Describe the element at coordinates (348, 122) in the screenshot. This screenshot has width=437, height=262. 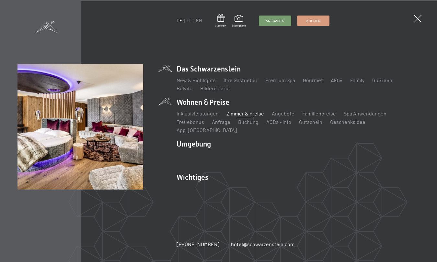
I see `a: Geschenksidee` at that location.